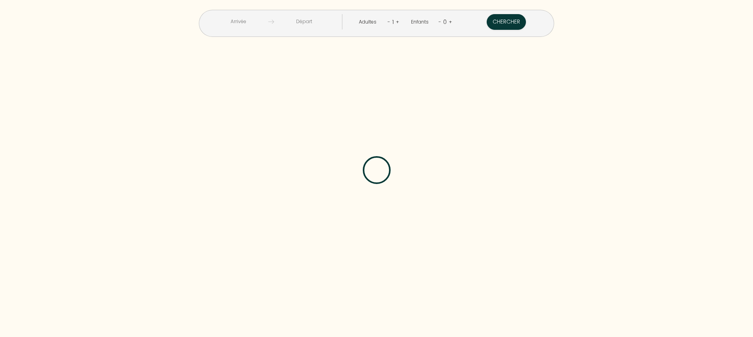 The width and height of the screenshot is (753, 337). Describe the element at coordinates (304, 22) in the screenshot. I see `input: Départ` at that location.